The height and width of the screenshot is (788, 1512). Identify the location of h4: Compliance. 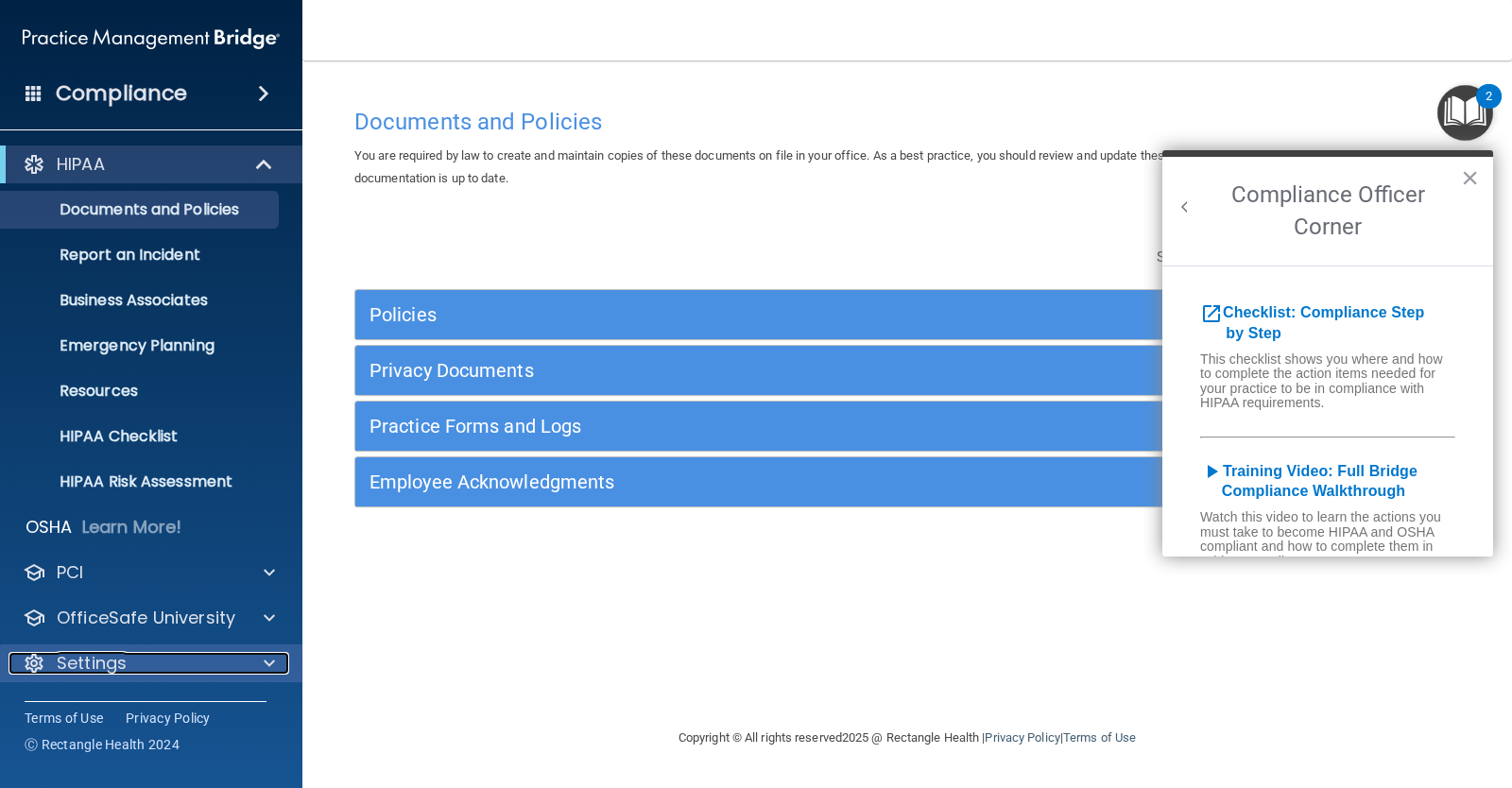
(121, 93).